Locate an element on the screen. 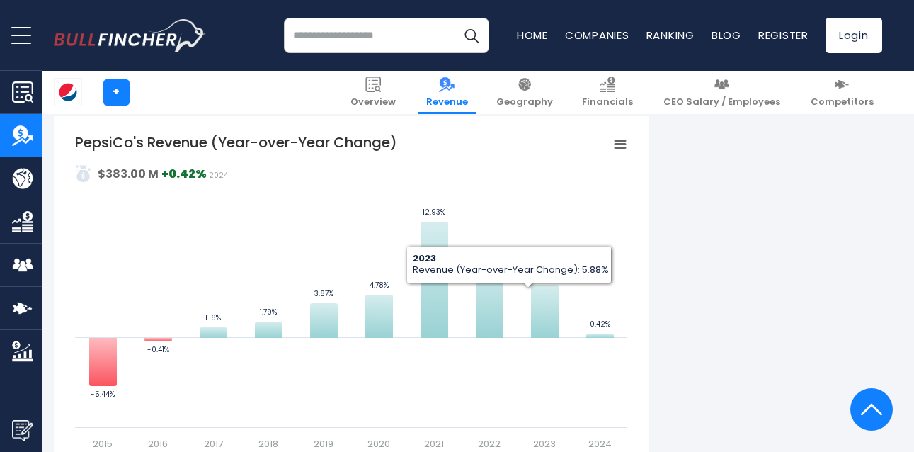 The width and height of the screenshot is (914, 452). text: 4.78% is located at coordinates (378, 285).